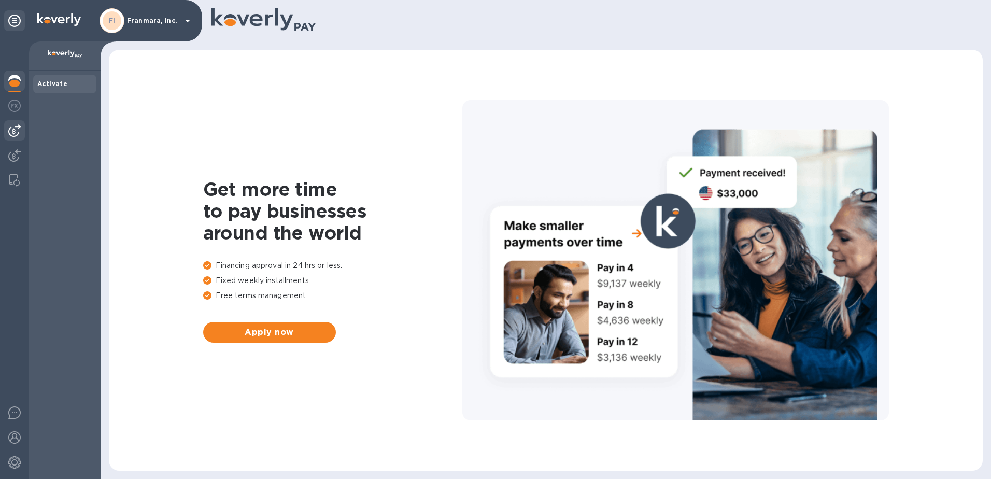 The width and height of the screenshot is (991, 479). Describe the element at coordinates (52, 83) in the screenshot. I see `b: Activate` at that location.